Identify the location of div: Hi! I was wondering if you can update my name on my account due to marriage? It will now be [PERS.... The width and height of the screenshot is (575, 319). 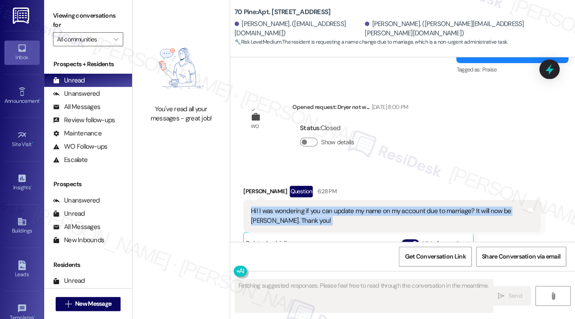
(389, 216).